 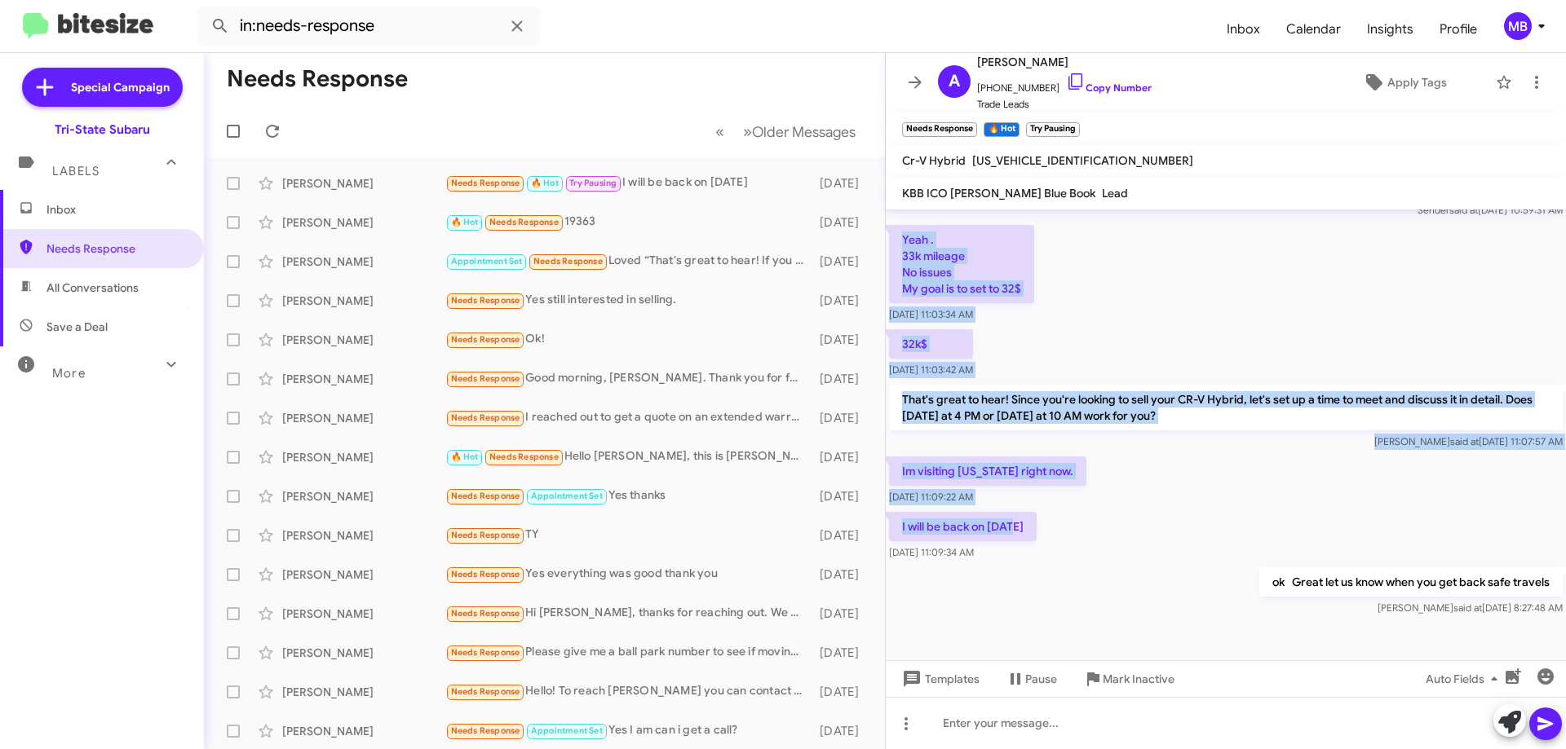 I want to click on p: ok Great let us know when you get back safe travels, so click(x=1411, y=582).